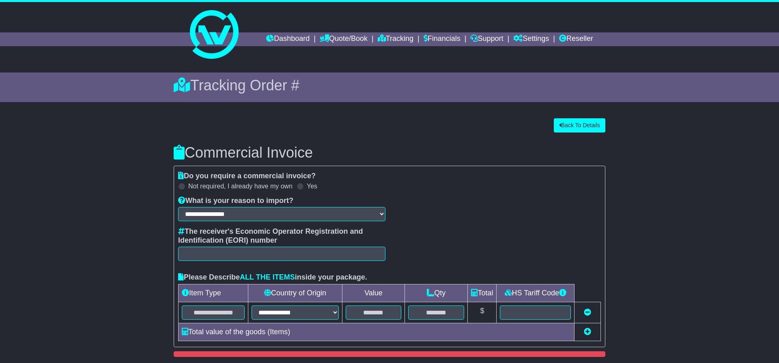 The height and width of the screenshot is (363, 779). What do you see at coordinates (442, 39) in the screenshot?
I see `a: Financials` at bounding box center [442, 39].